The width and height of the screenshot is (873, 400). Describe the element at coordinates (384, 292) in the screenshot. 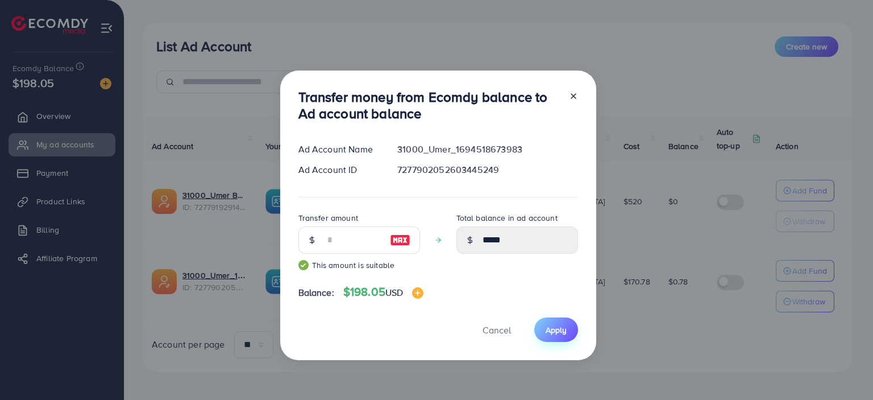

I see `h4: $198.05` at that location.